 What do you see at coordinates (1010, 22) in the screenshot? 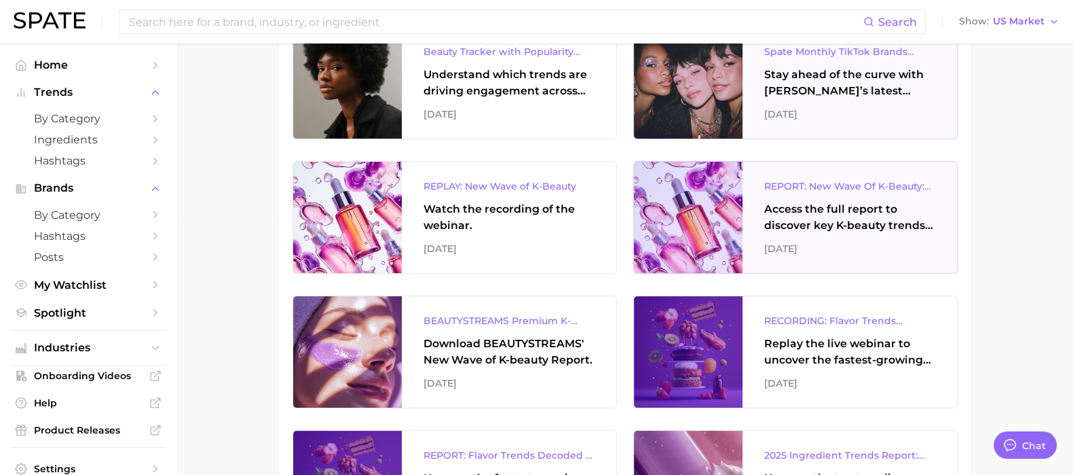
I see `button: ShowUS Market` at bounding box center [1010, 22].